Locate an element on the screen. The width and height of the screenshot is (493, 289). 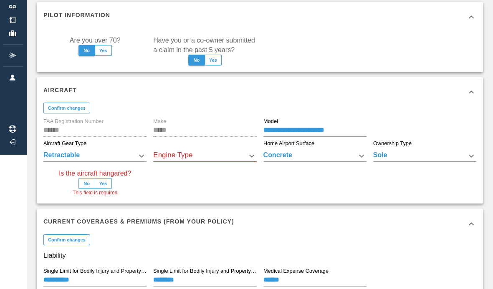
label: Medical Expense Coverage is located at coordinates (296, 271).